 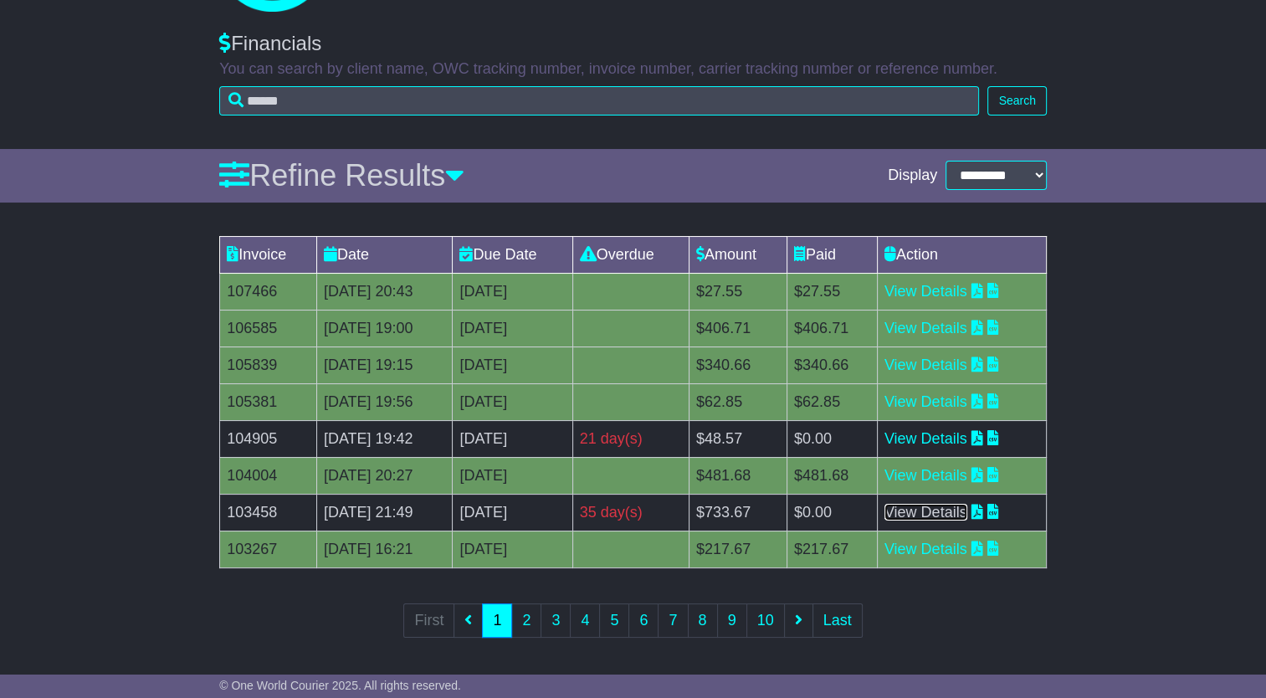 What do you see at coordinates (632, 43) in the screenshot?
I see `div: Financials` at bounding box center [632, 43].